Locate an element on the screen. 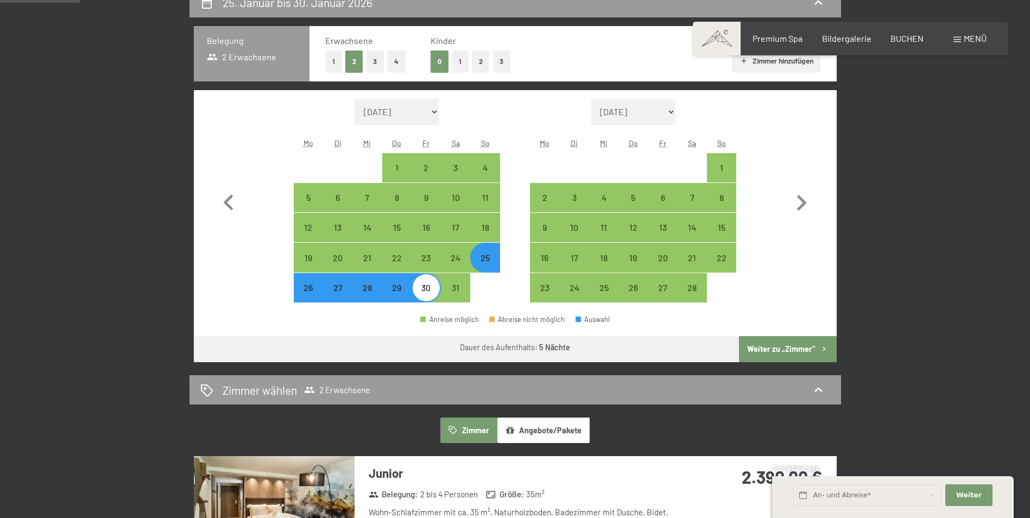  div: Sat Jan 24 2026 is located at coordinates (455, 257).